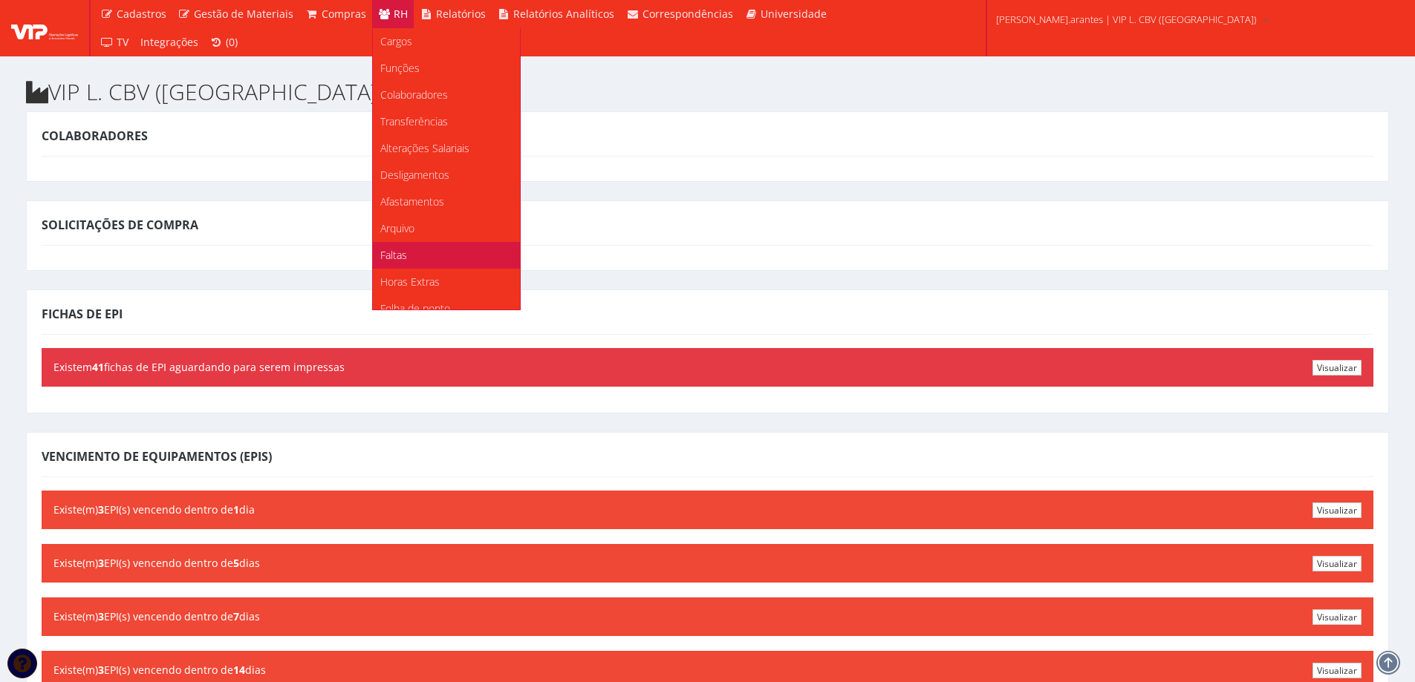  I want to click on span: Solicitações de Compra, so click(120, 225).